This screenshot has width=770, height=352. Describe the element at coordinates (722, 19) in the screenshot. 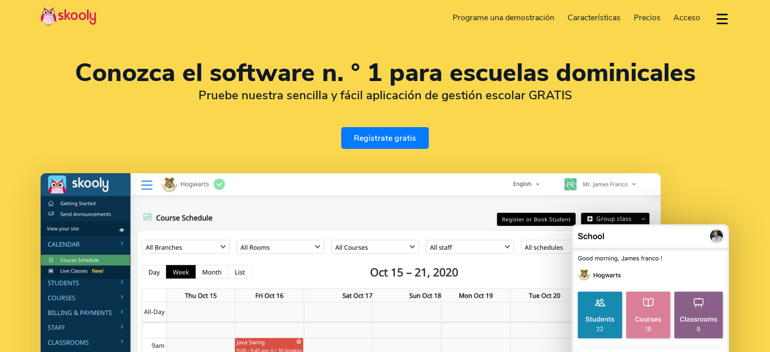

I see `button: dropdown menu` at that location.